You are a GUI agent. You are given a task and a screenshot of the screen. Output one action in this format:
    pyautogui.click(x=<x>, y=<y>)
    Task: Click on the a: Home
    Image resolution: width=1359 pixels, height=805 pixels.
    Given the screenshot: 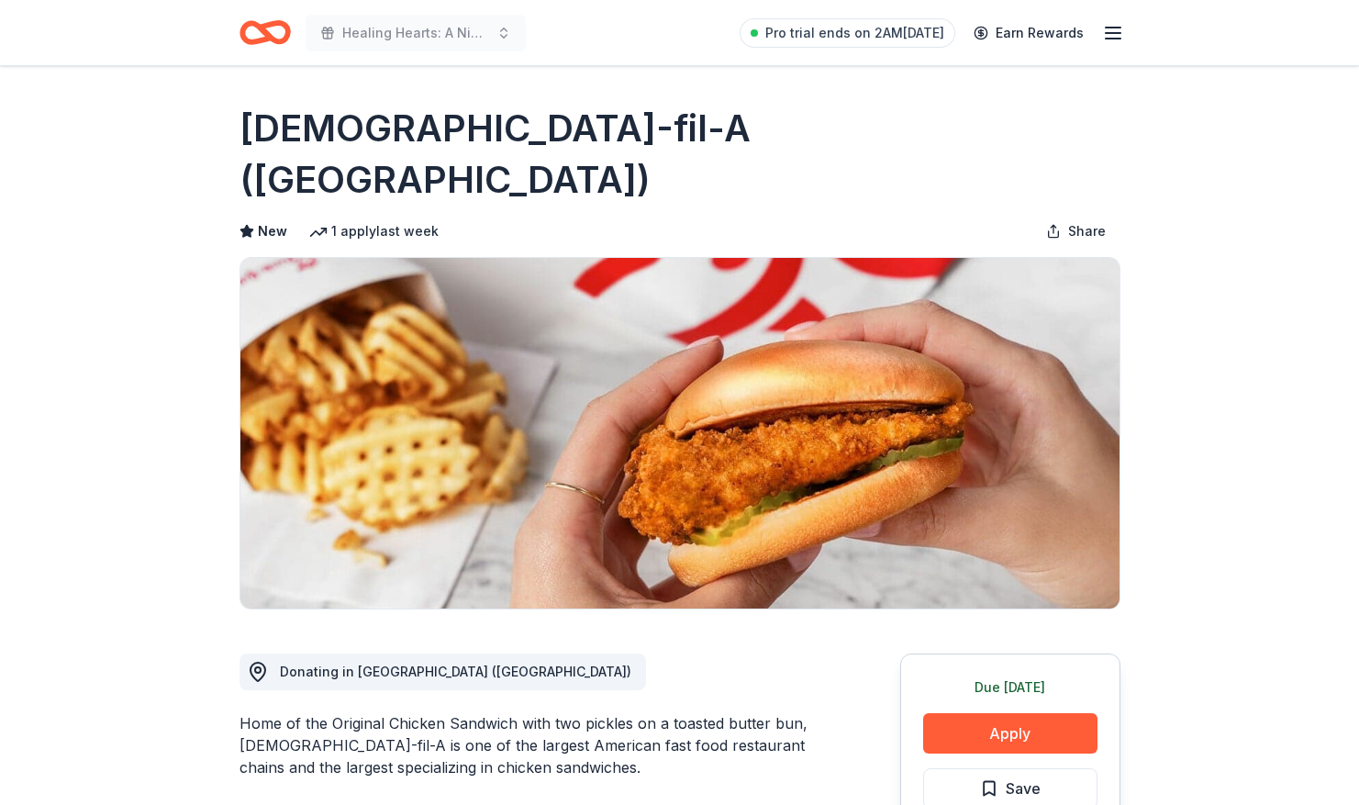 What is the action you would take?
    pyautogui.click(x=265, y=32)
    